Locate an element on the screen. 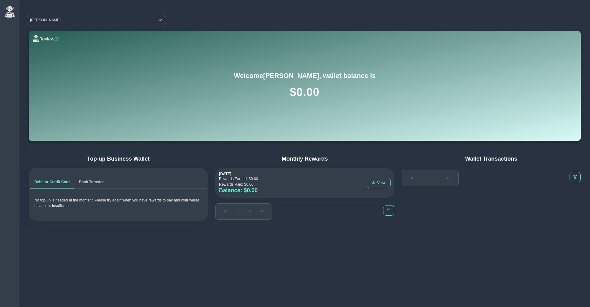  p: No top-up is needed at the moment. Please try again when you have rewards to pay and your wallet ... is located at coordinates (118, 203).